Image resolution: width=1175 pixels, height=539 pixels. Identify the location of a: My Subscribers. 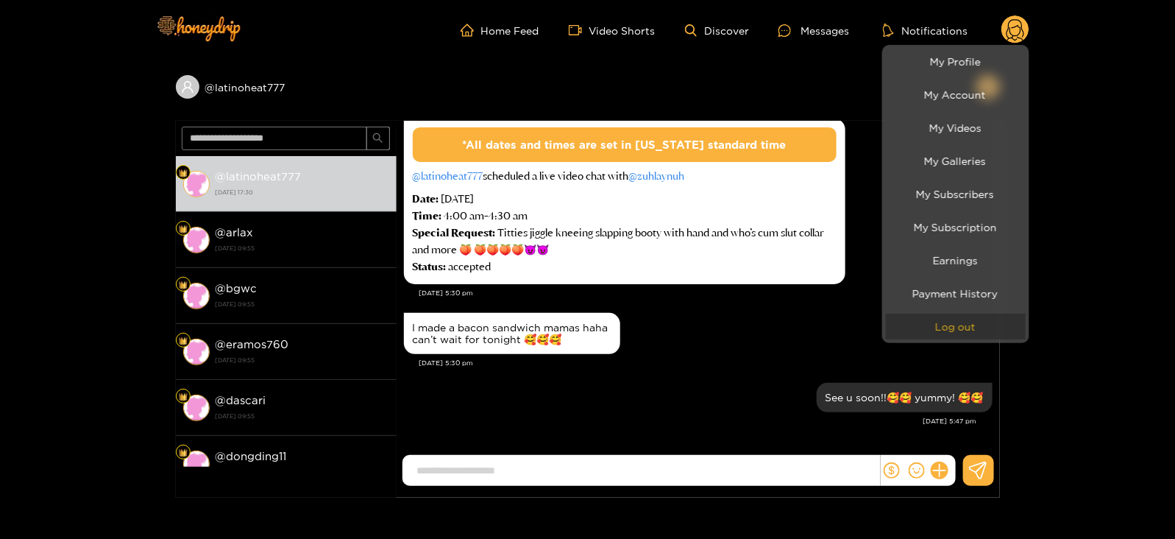
(956, 194).